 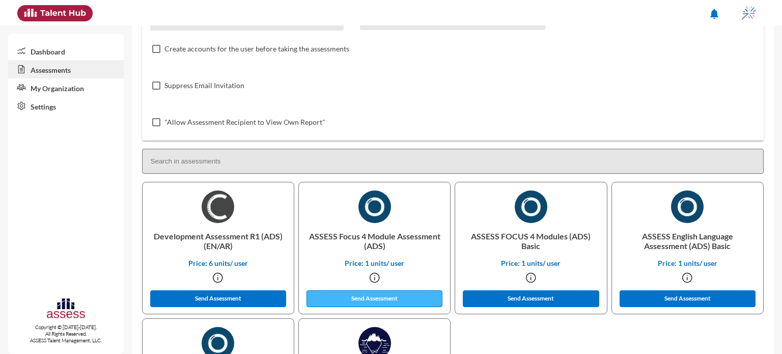 I want to click on mat-icon: notifications, so click(x=714, y=14).